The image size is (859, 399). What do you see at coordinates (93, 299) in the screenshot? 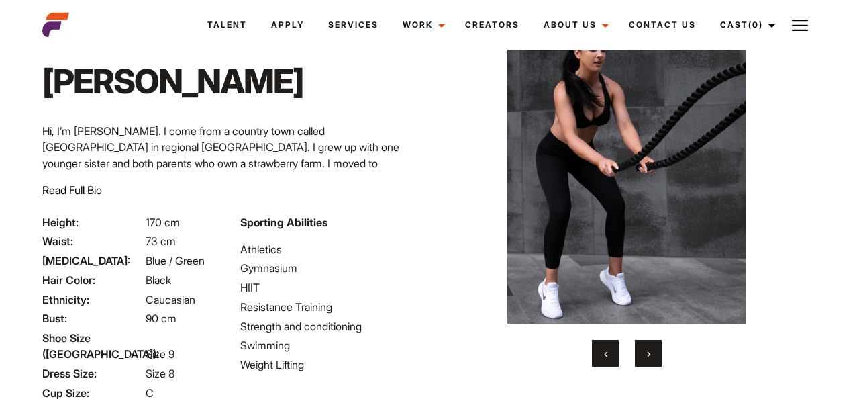
I see `span: Ethnicity:` at bounding box center [93, 299].